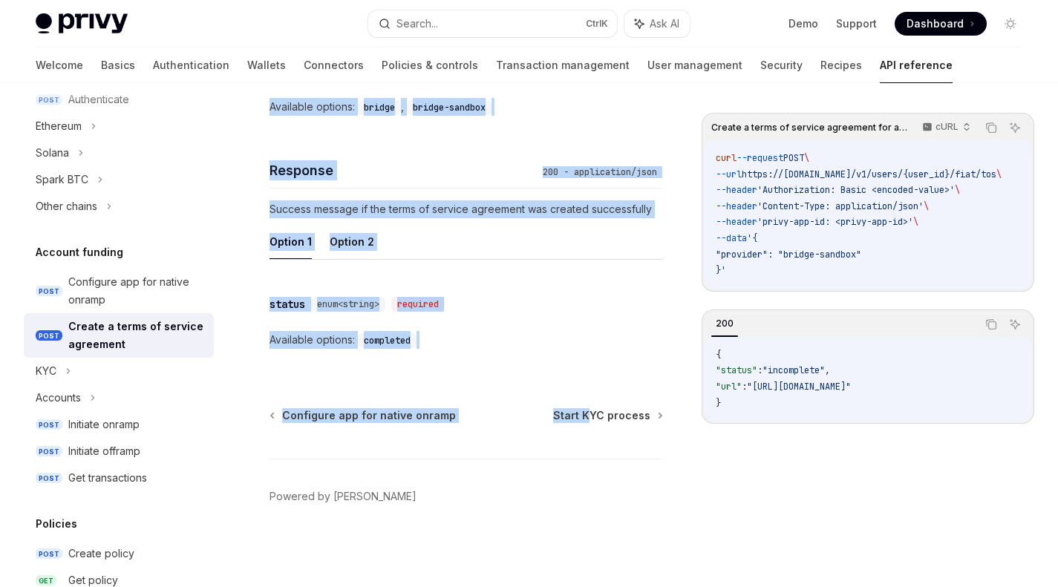 Image resolution: width=1058 pixels, height=587 pixels. What do you see at coordinates (79, 253) in the screenshot?
I see `h5: Account funding` at bounding box center [79, 253].